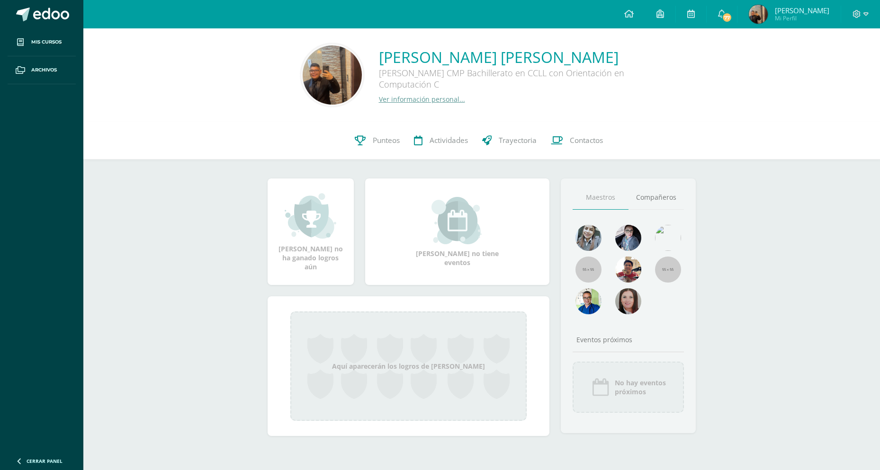  I want to click on img: 10741f48bcca31577cbcd80b61dad2f3.png, so click(588, 301).